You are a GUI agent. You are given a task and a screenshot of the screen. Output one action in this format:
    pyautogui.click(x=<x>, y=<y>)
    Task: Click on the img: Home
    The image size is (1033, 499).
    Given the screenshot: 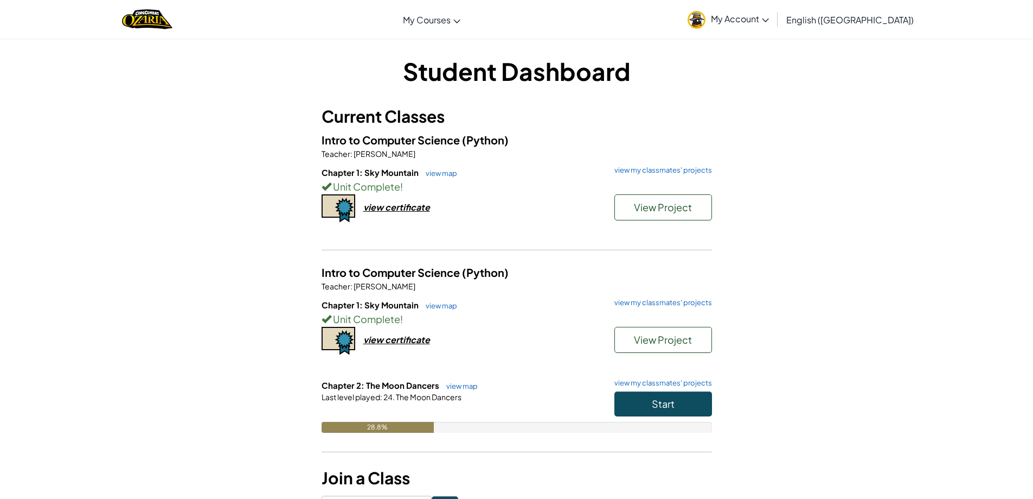 What is the action you would take?
    pyautogui.click(x=147, y=19)
    